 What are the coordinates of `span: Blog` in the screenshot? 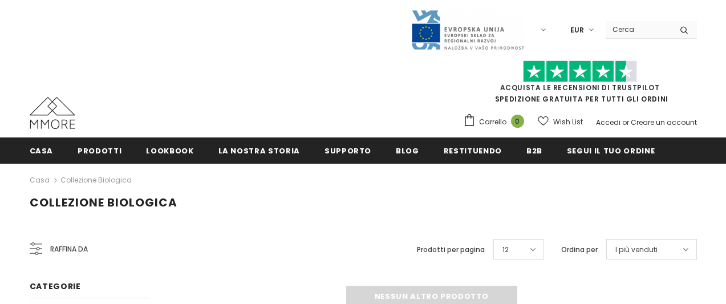 It's located at (407, 150).